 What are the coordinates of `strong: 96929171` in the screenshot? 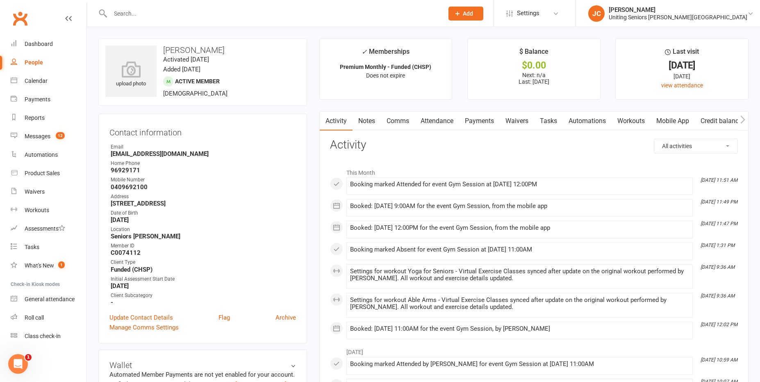 It's located at (203, 170).